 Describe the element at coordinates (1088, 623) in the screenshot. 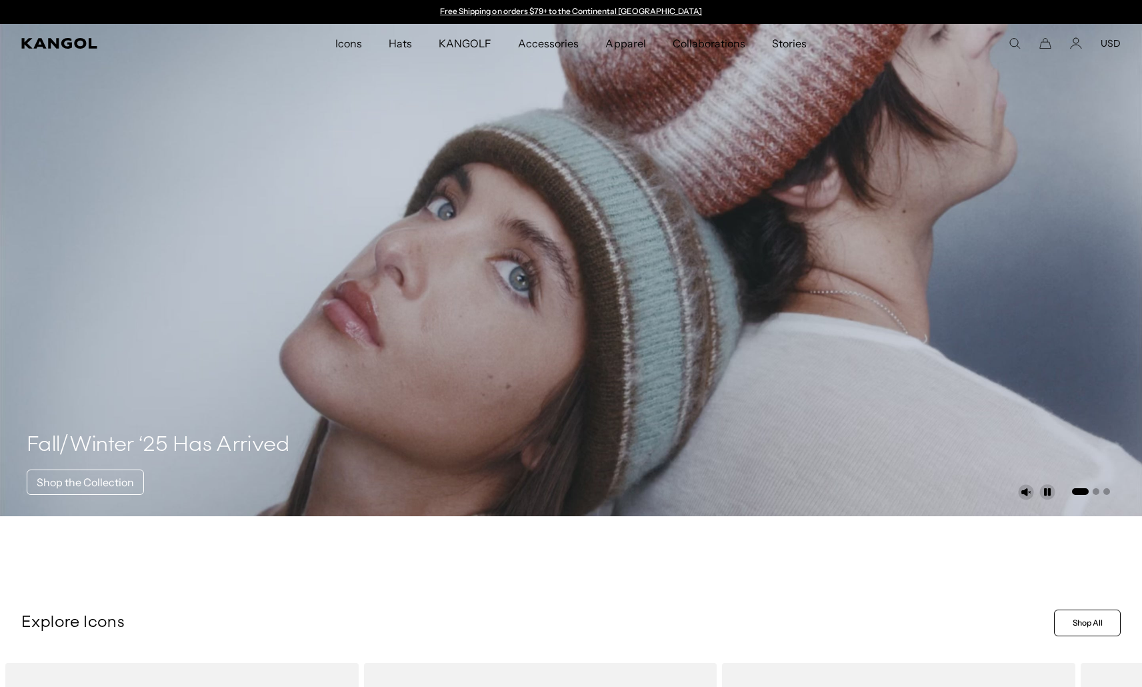

I see `a: Shop All` at that location.